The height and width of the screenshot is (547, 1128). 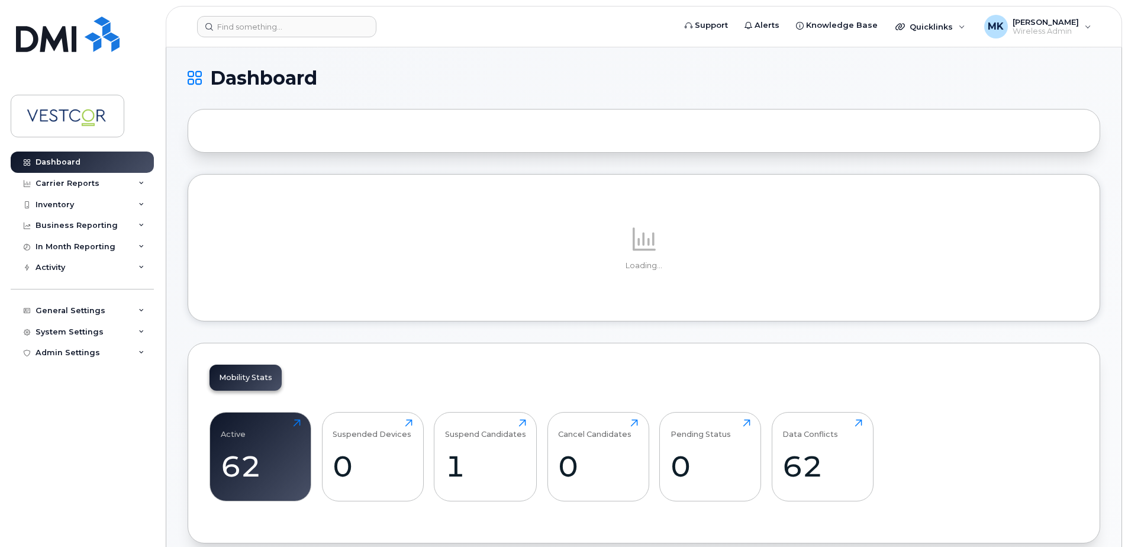 What do you see at coordinates (598, 457) in the screenshot?
I see `a: Cancel Candidates0` at bounding box center [598, 457].